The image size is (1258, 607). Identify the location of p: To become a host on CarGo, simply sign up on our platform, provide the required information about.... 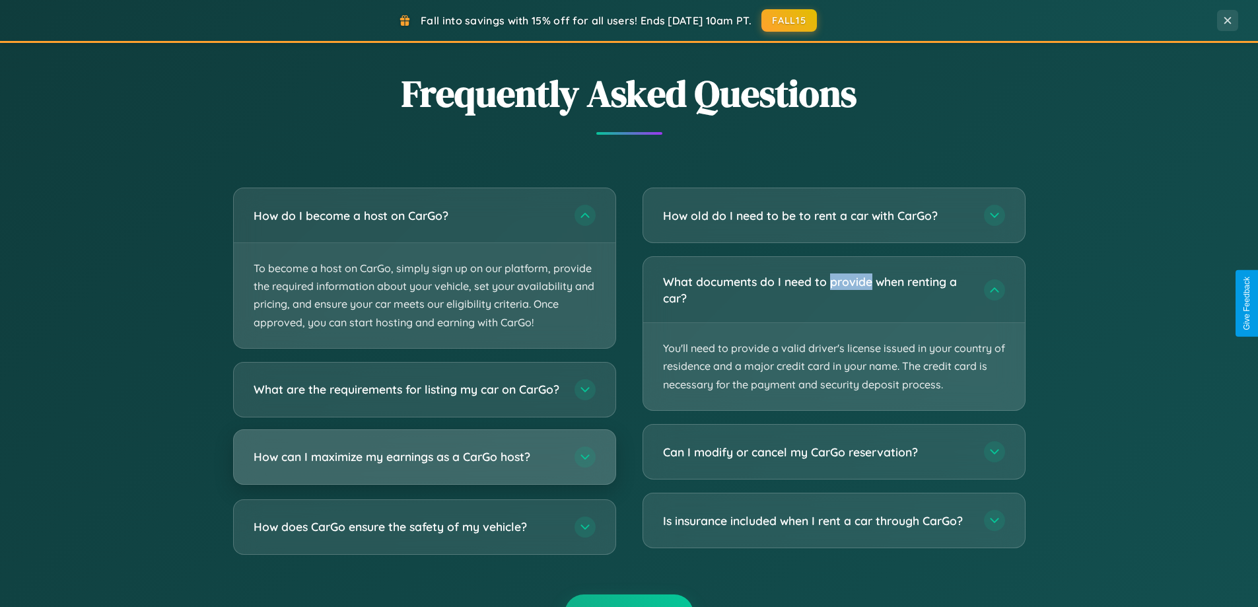
(425, 295).